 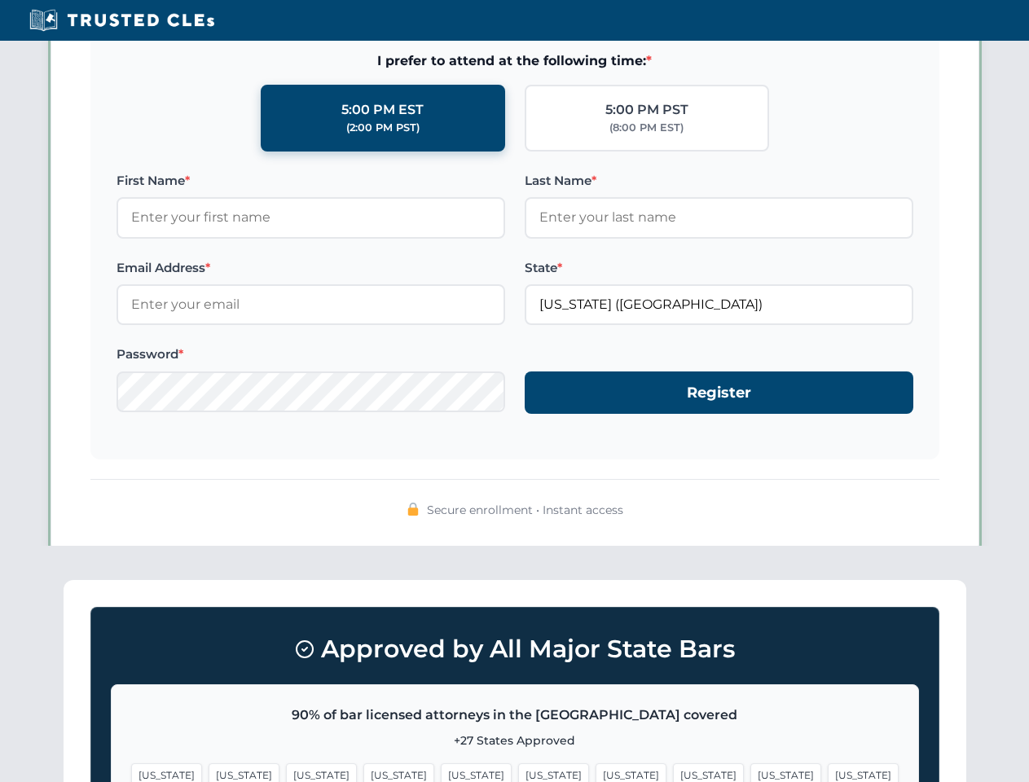 What do you see at coordinates (647, 110) in the screenshot?
I see `div: 5:00 PM PST` at bounding box center [647, 110].